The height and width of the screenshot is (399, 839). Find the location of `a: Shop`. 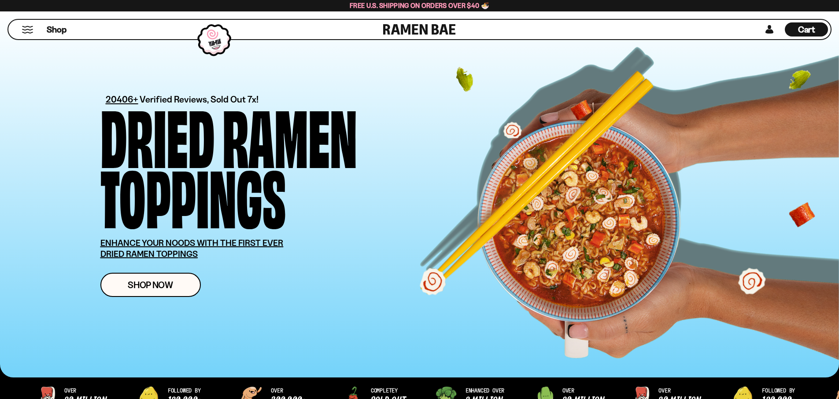

a: Shop is located at coordinates (56, 30).